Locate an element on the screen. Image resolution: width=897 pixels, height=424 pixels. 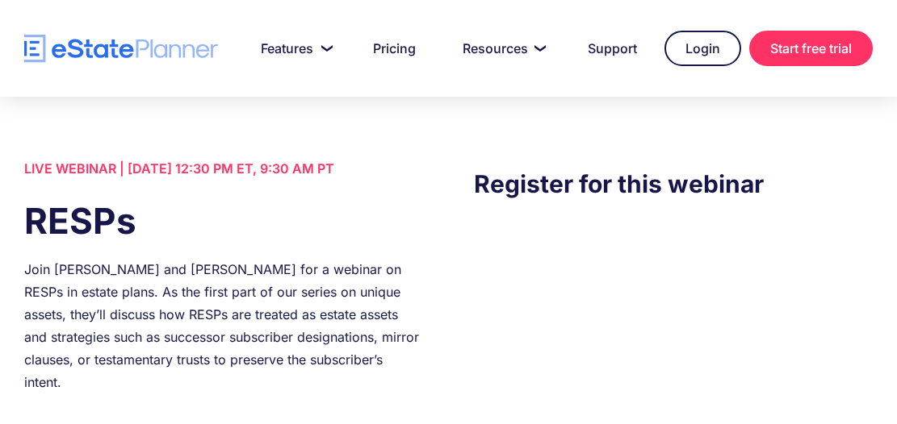
a: Pricing is located at coordinates (394, 48).